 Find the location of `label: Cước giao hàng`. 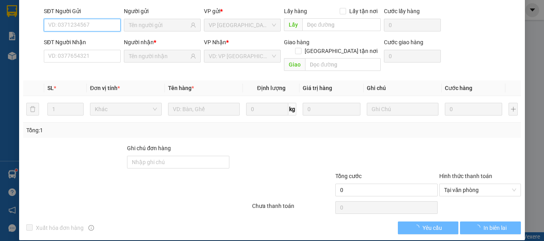

label: Cước giao hàng is located at coordinates (404, 42).